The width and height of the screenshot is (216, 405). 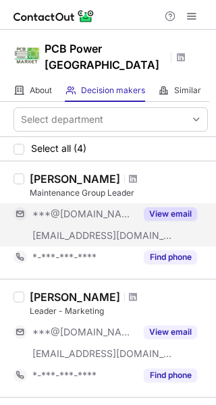 I want to click on div: Select department, so click(x=62, y=119).